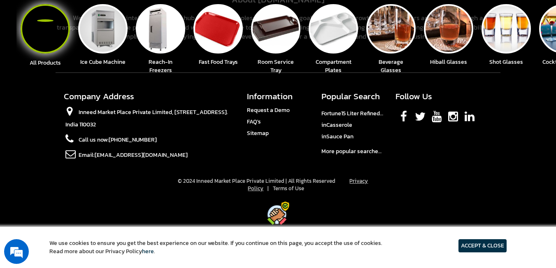 This screenshot has width=556, height=268. I want to click on a: here, so click(148, 251).